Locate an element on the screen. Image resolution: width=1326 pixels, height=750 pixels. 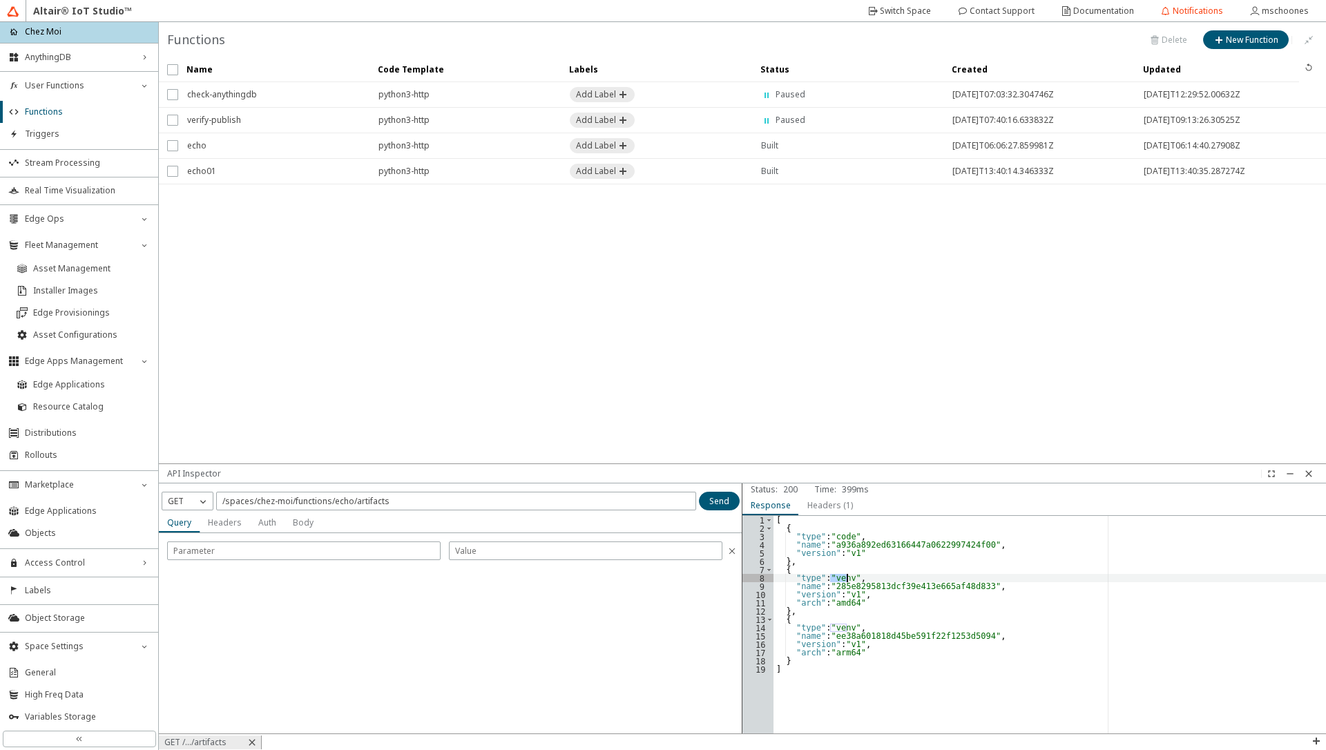
span: Edge Apps Management is located at coordinates (79, 361).